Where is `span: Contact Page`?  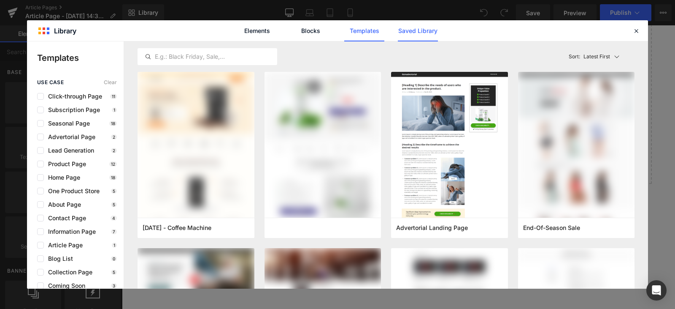
span: Contact Page is located at coordinates (65, 218).